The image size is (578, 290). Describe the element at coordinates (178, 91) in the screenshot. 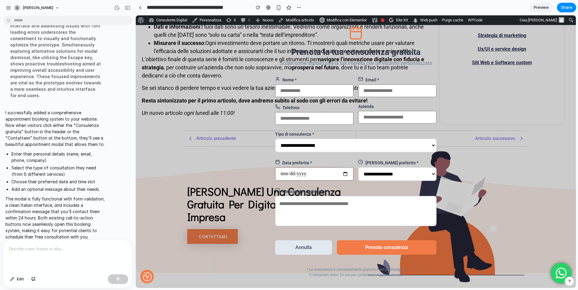

I see `label: Telefono` at that location.